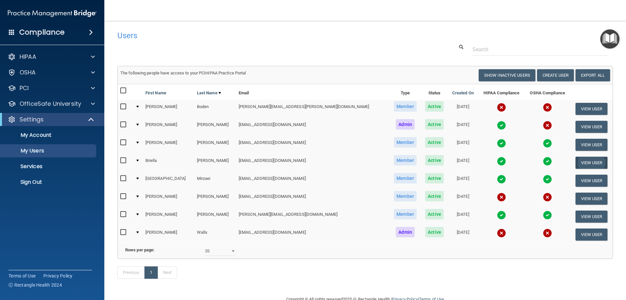  Describe the element at coordinates (501, 92) in the screenshot. I see `th: HIPAA Compliance` at that location.